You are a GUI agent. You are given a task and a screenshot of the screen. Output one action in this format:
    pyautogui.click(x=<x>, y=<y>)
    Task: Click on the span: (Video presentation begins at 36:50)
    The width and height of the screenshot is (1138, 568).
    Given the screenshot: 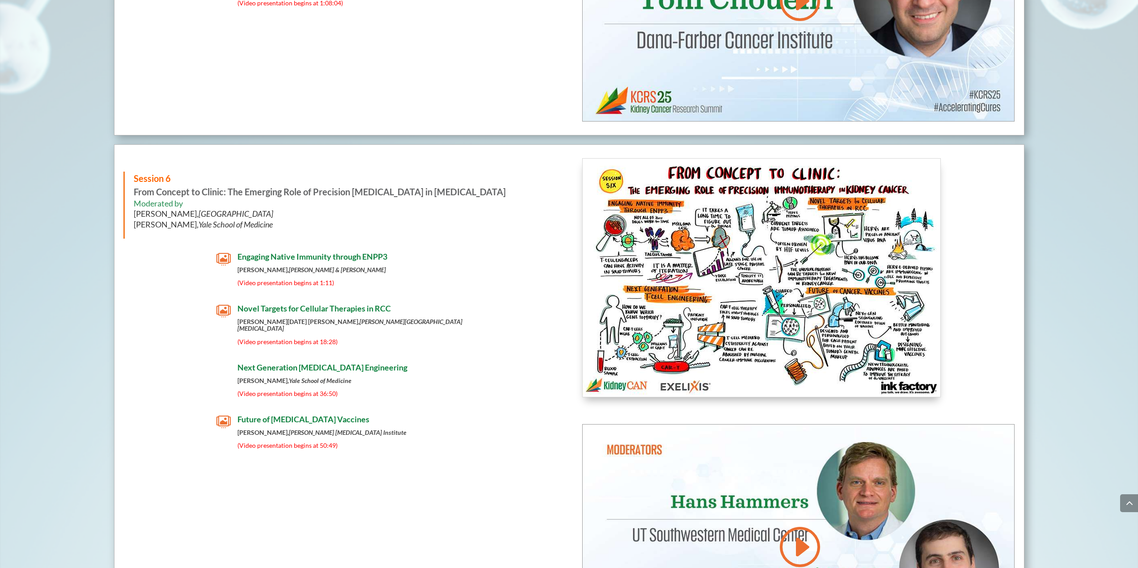 What is the action you would take?
    pyautogui.click(x=288, y=394)
    